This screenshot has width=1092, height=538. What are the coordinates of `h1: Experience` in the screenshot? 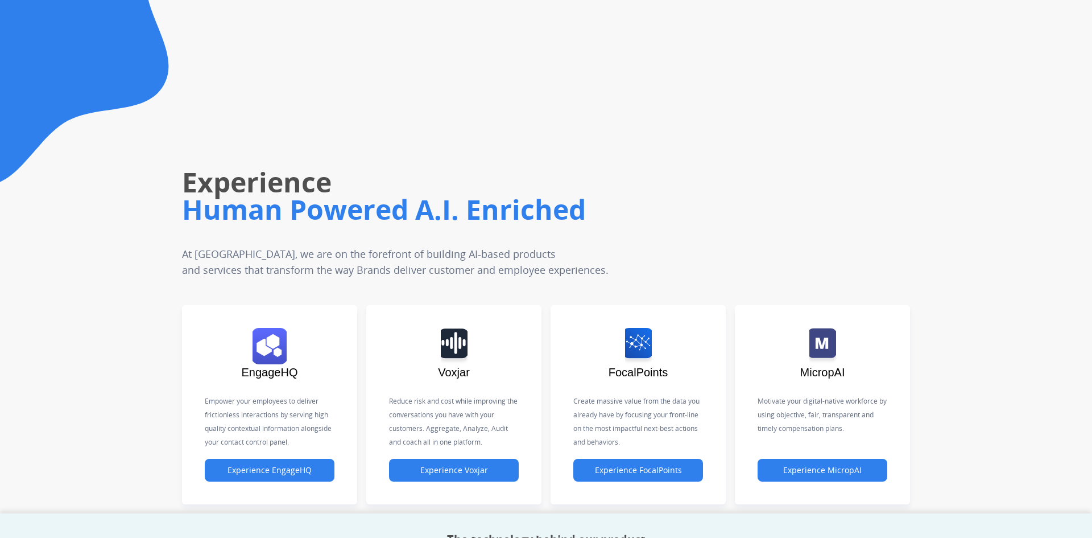 It's located at (476, 182).